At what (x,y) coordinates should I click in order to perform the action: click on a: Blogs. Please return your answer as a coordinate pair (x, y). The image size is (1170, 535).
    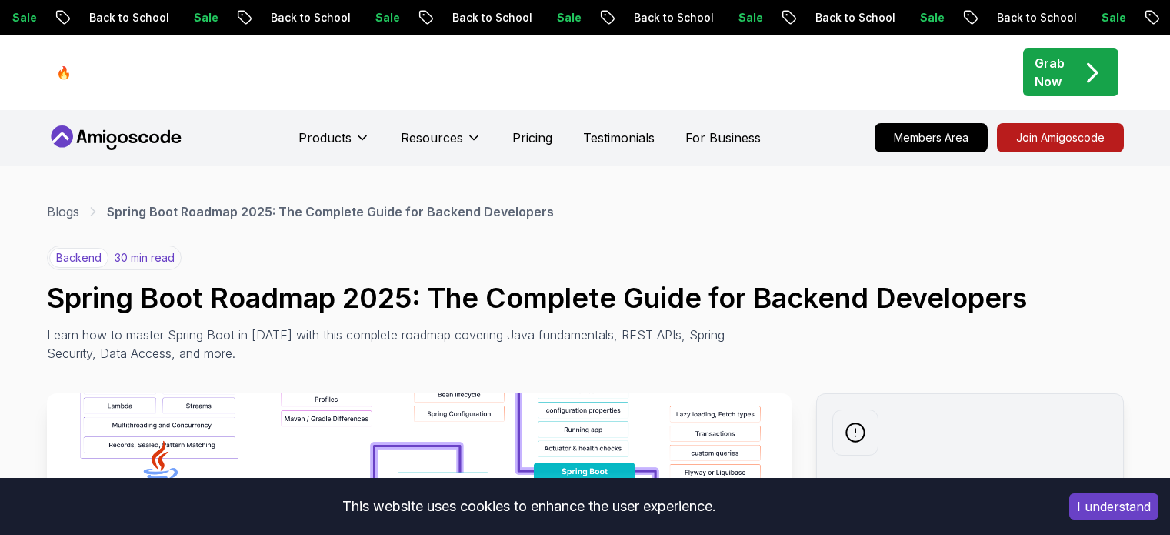
    Looking at the image, I should click on (63, 212).